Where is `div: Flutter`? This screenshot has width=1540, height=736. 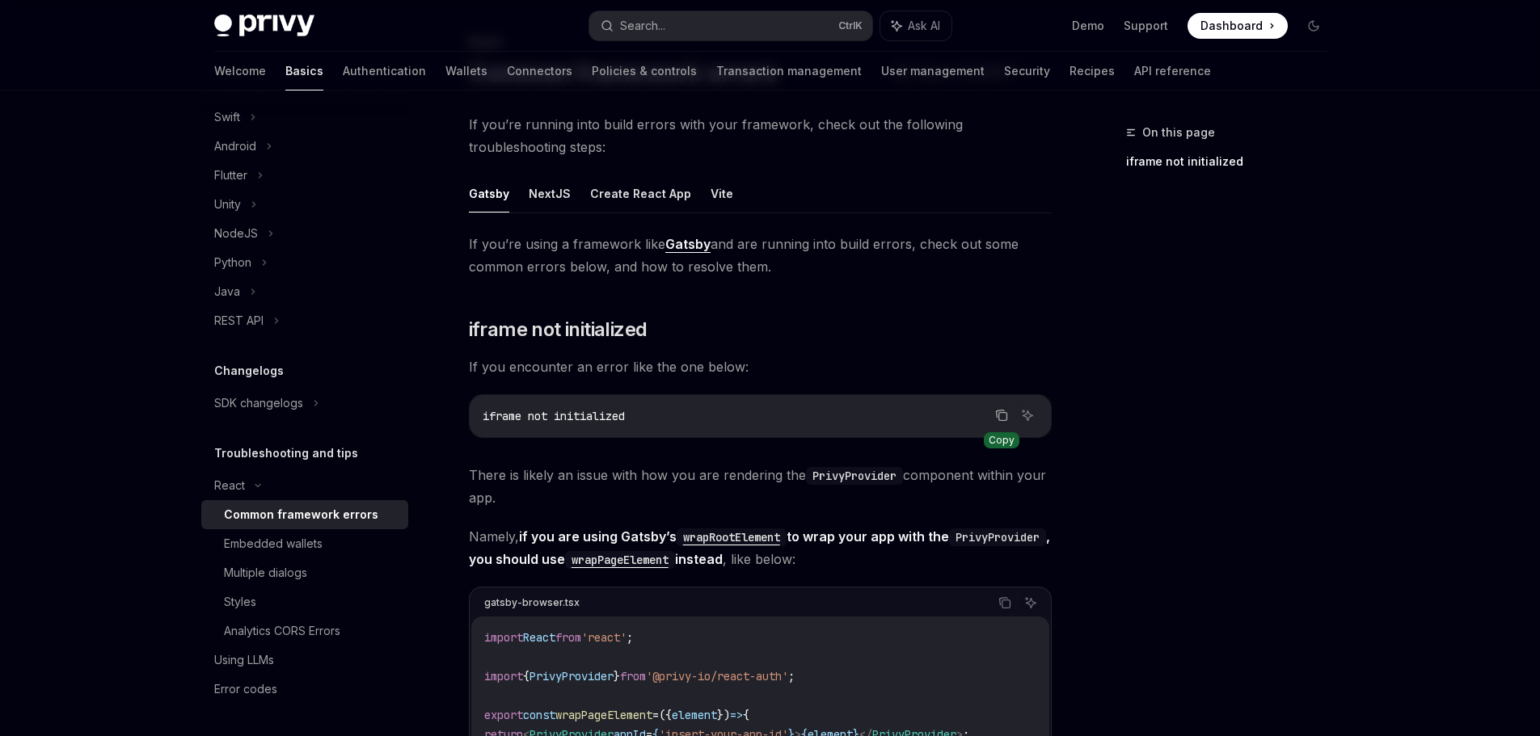 div: Flutter is located at coordinates (230, 175).